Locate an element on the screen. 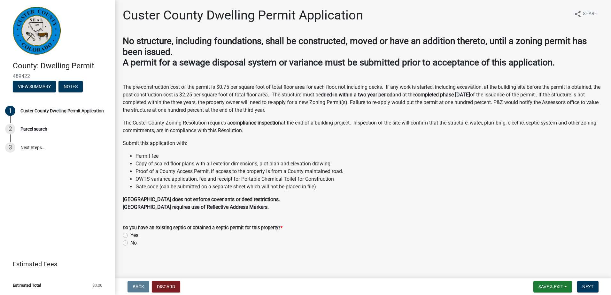  li: Permit fee is located at coordinates (369, 156).